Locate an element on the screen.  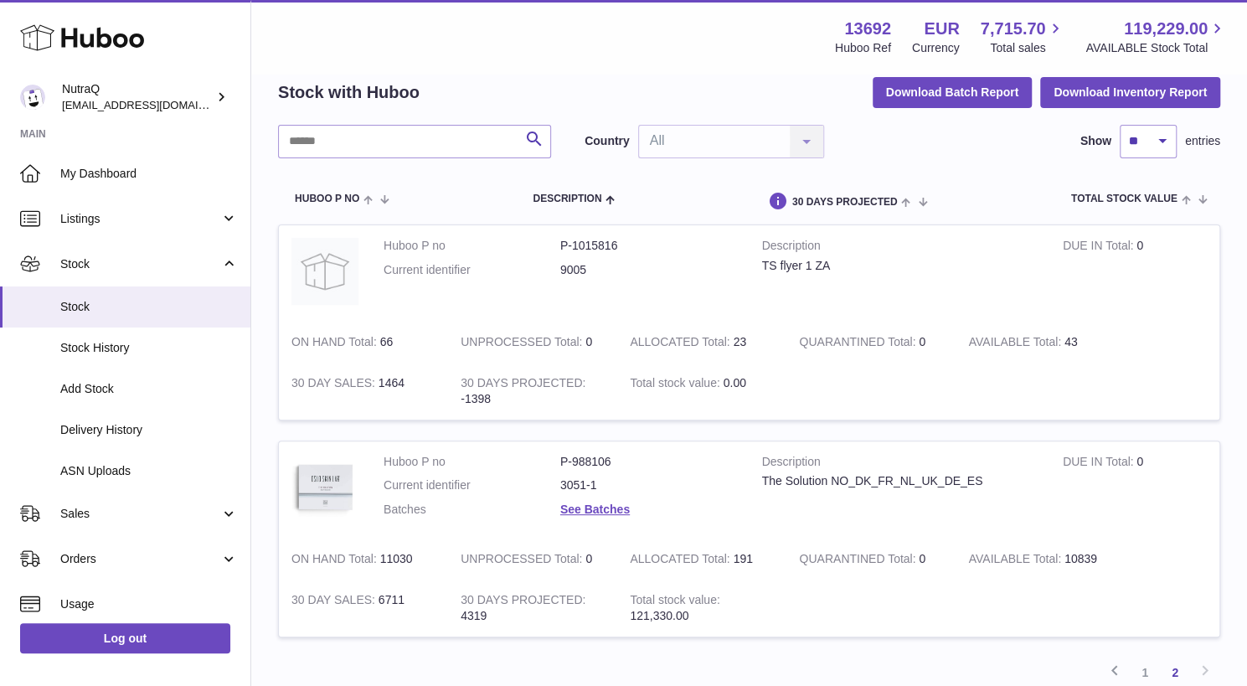
span: Stock History is located at coordinates (149, 347).